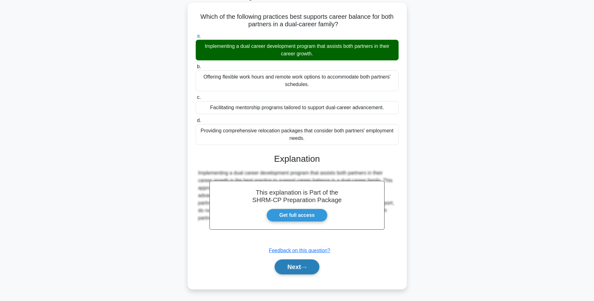  Describe the element at coordinates (297, 135) in the screenshot. I see `div: Providing comprehensive relocation packages that consider both partners' employment needs.` at that location.